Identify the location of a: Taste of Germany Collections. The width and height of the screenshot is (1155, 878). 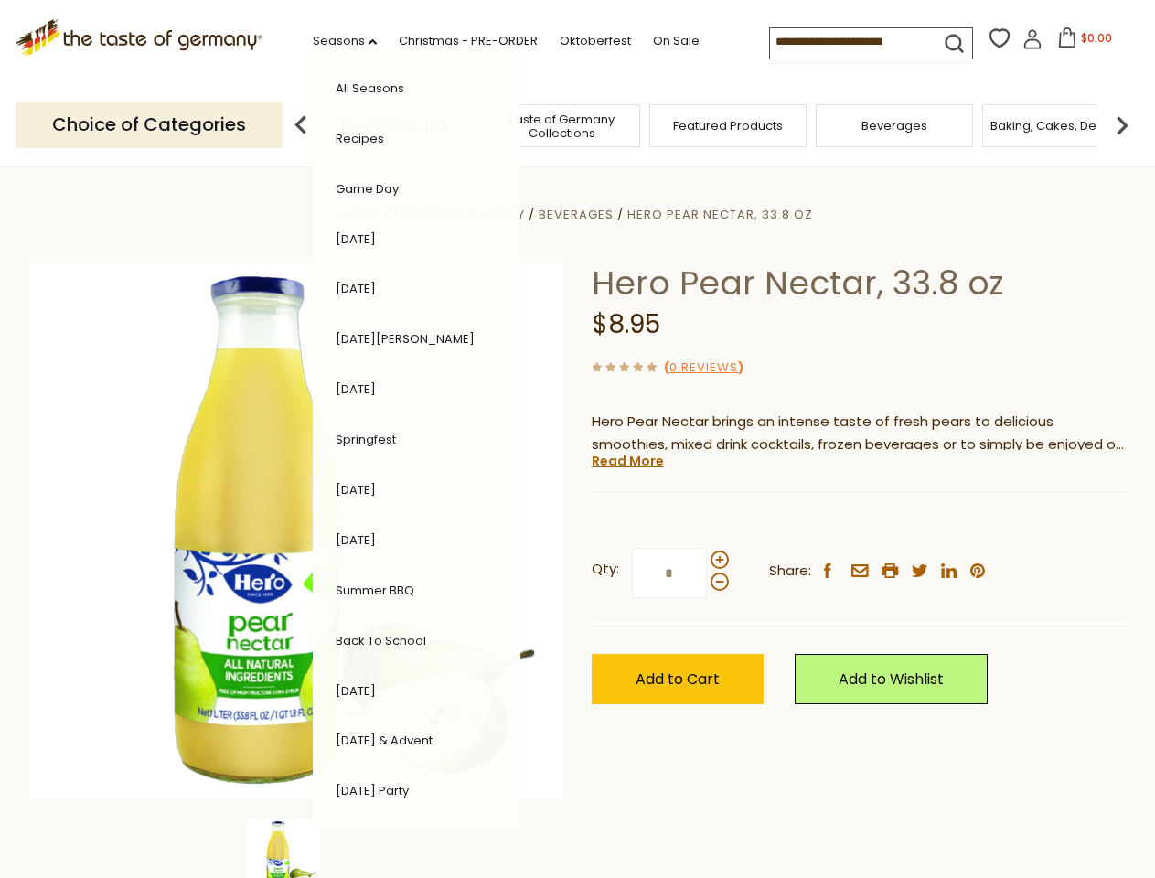
(562, 126).